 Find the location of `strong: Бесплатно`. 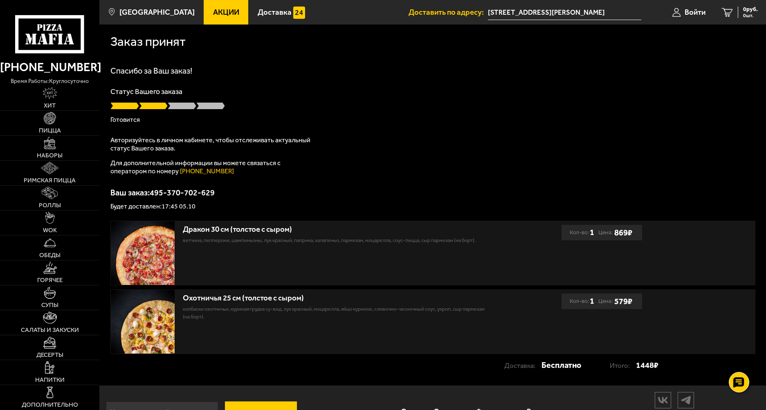

strong: Бесплатно is located at coordinates (561, 365).